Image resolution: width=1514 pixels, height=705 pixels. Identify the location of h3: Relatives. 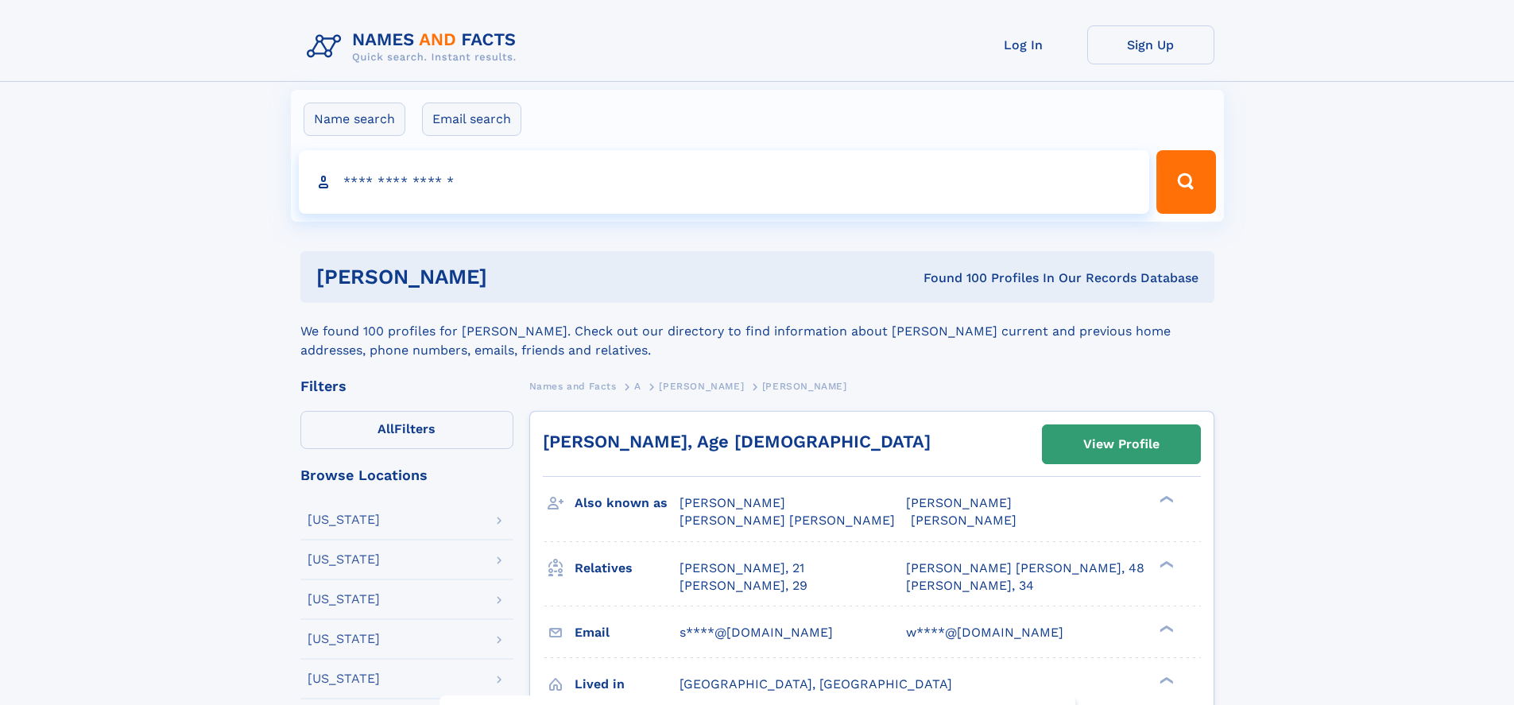
(627, 568).